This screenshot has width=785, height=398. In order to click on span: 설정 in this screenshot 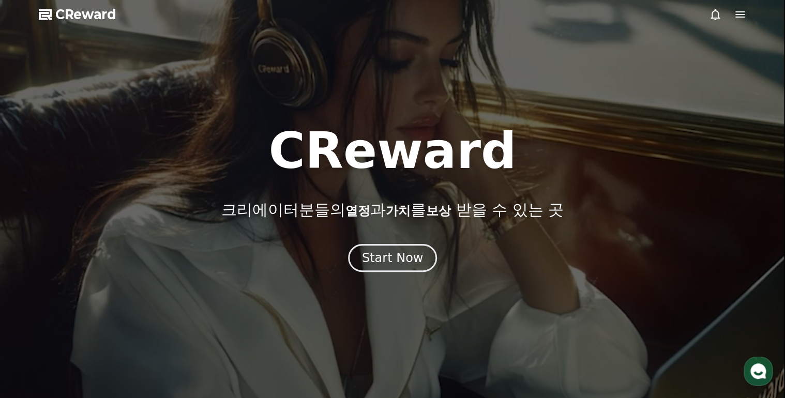, I will do `click(166, 332)`.